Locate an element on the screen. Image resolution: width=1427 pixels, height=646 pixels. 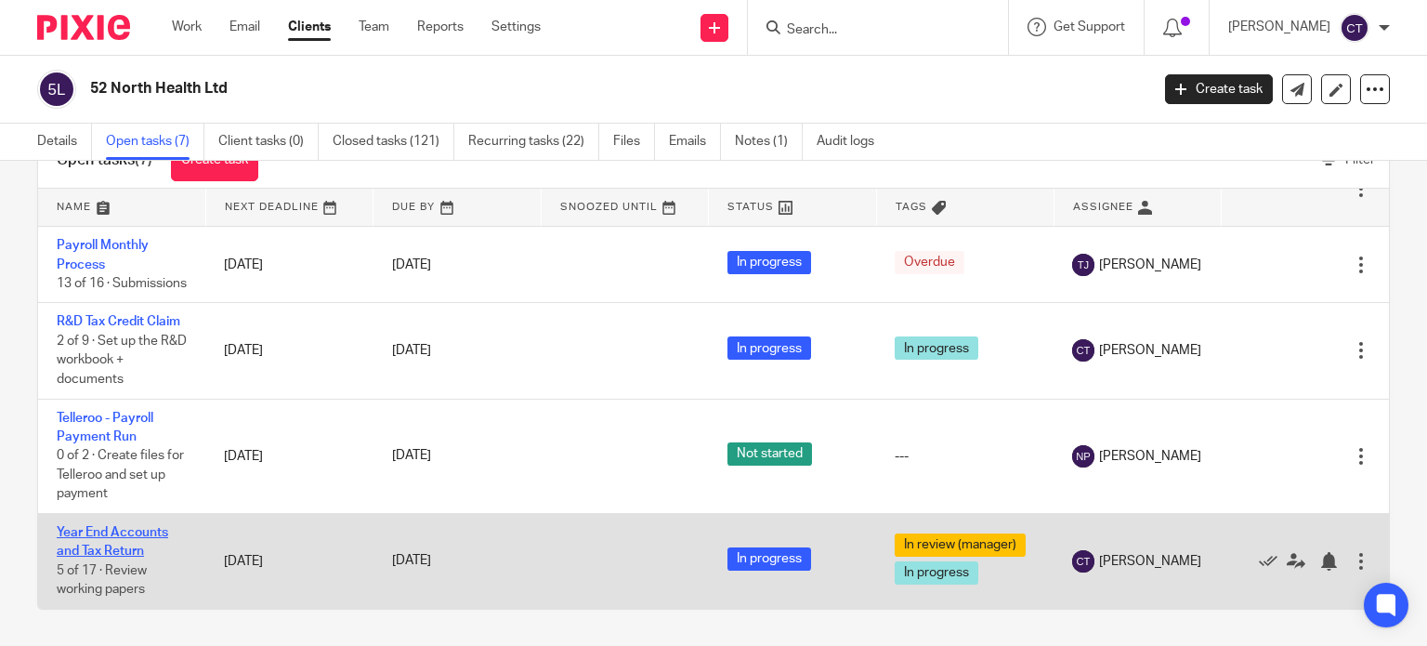
a: Recurring tasks (22) is located at coordinates (533, 141).